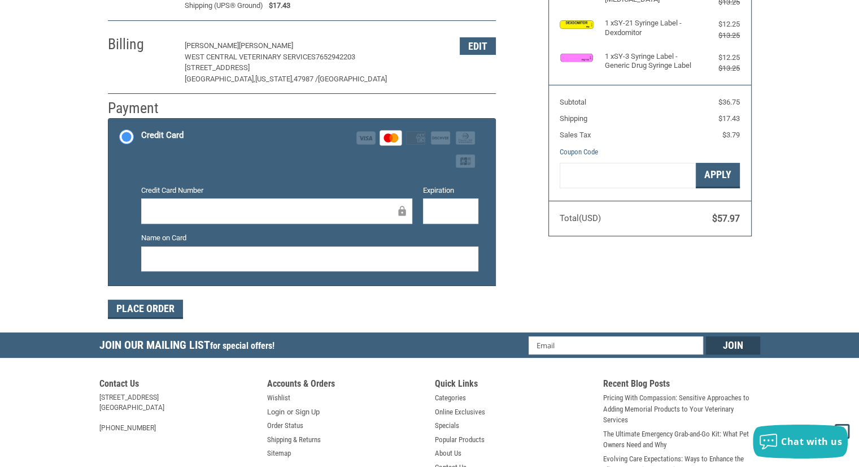 This screenshot has height=467, width=859. What do you see at coordinates (682, 439) in the screenshot?
I see `a: The Ultimate Emergency Grab-and-Go Kit: What Pet Owners Need and Why` at bounding box center [682, 439].